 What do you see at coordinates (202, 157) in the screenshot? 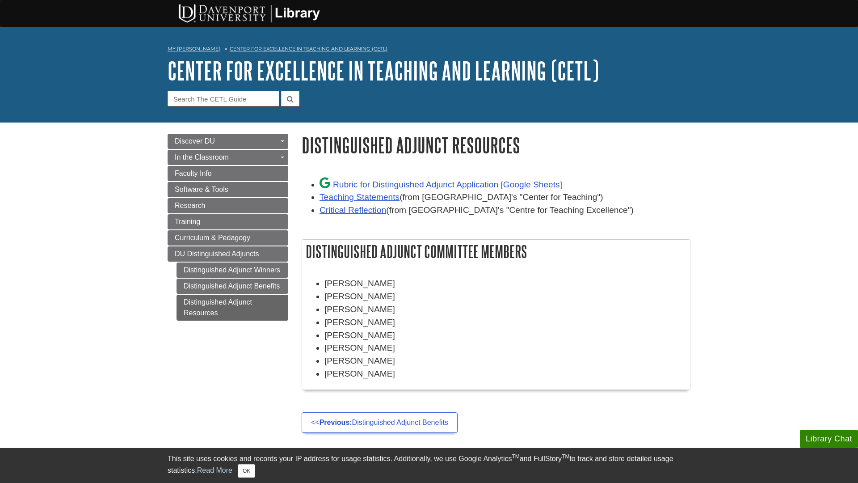
I see `span: In the Classroom` at bounding box center [202, 157].